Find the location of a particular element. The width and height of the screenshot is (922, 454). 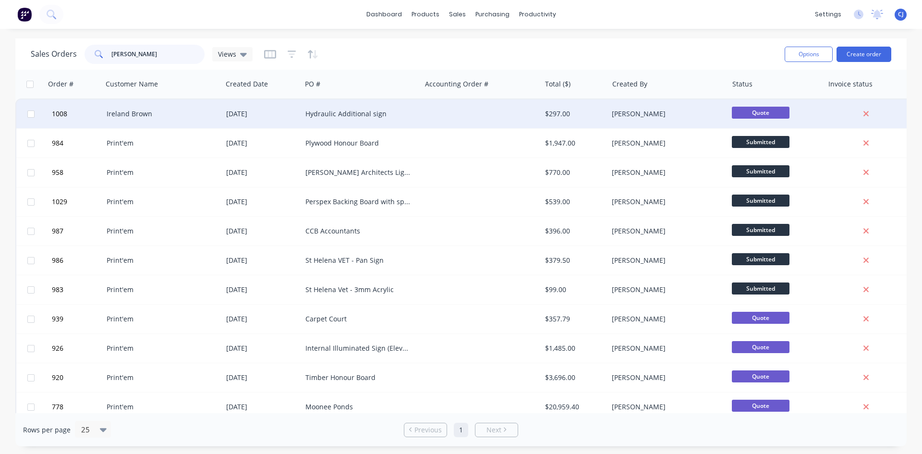

span: 958 is located at coordinates (58, 172).